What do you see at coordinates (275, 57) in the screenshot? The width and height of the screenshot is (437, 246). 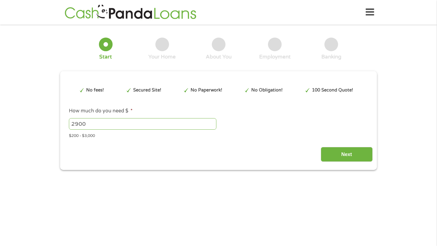 I see `div: Employment` at bounding box center [275, 57].